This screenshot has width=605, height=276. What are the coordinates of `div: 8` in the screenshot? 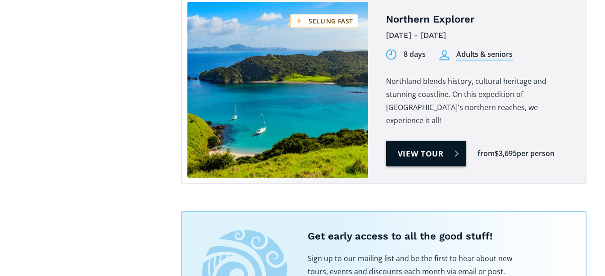 It's located at (405, 54).